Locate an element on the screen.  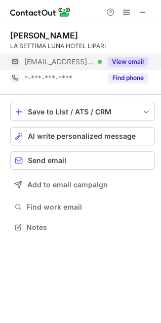
span: AI write personalized message is located at coordinates (81, 136).